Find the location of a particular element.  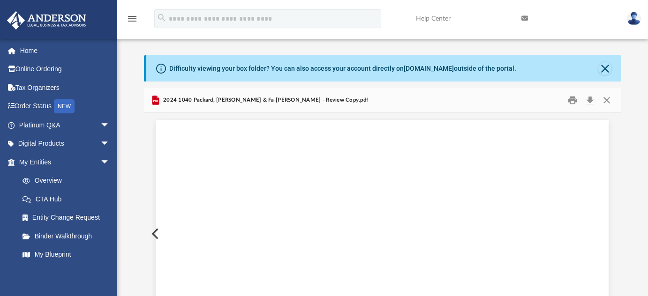

a: My Entitiesarrow_drop_down is located at coordinates (65, 162).